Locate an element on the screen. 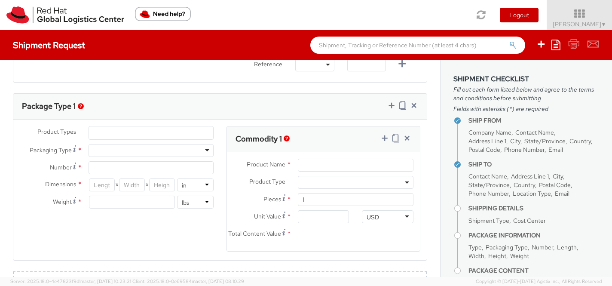 The height and width of the screenshot is (286, 612). span: Height is located at coordinates (497, 256).